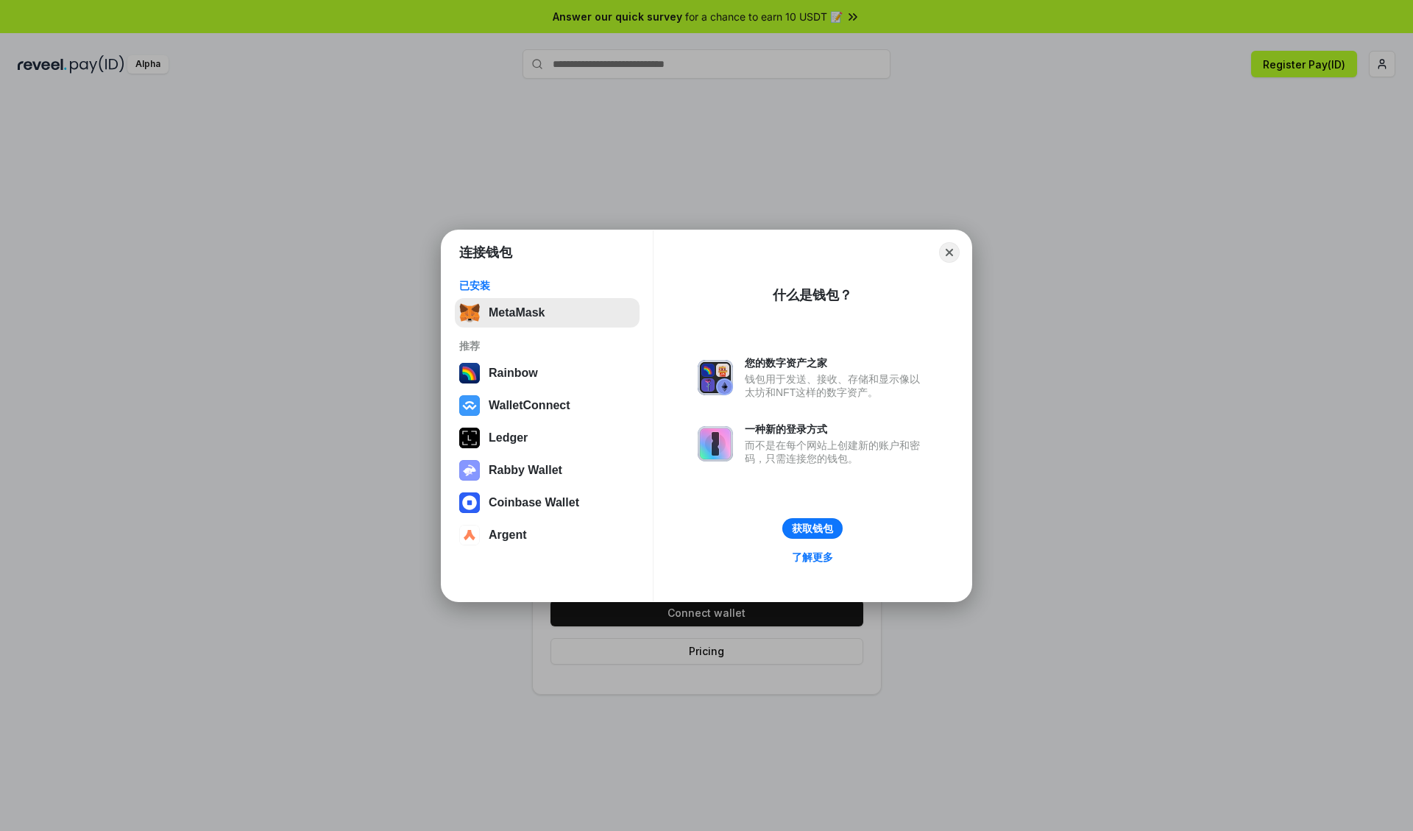 The width and height of the screenshot is (1413, 831). Describe the element at coordinates (526, 470) in the screenshot. I see `div: Rabby Wallet` at that location.